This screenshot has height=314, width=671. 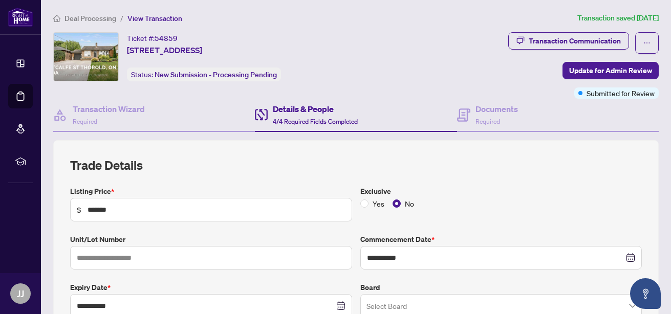 What do you see at coordinates (204, 74) in the screenshot?
I see `div: Status:` at bounding box center [204, 74].